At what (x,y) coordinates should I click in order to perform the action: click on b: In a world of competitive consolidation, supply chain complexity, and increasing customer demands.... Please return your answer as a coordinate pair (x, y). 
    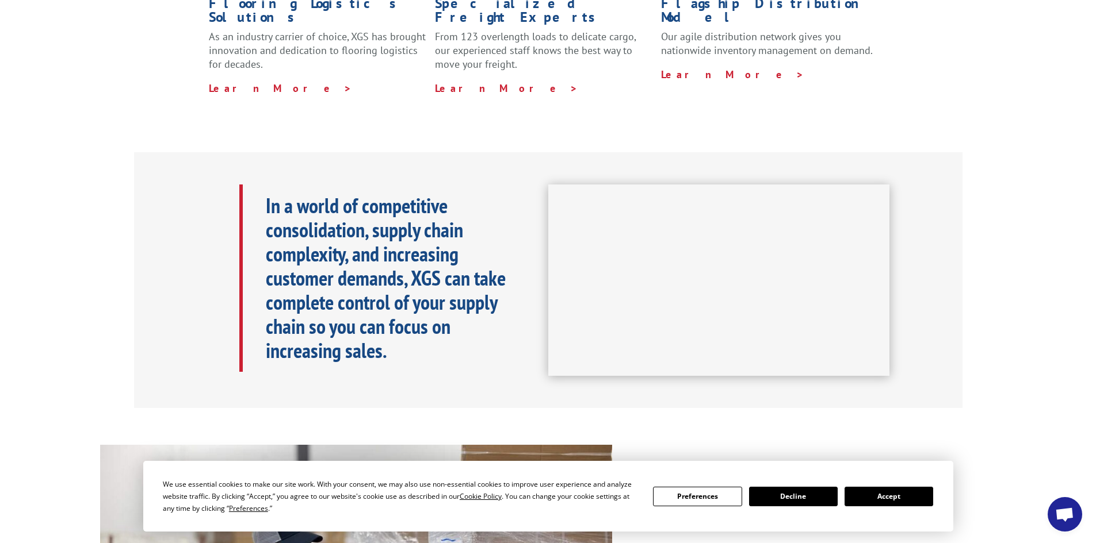
    Looking at the image, I should click on (385, 278).